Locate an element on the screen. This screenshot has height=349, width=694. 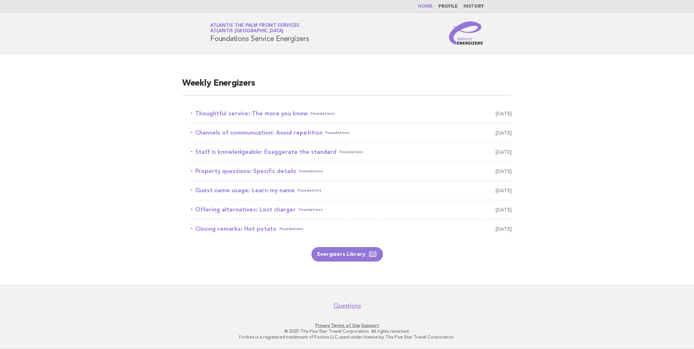
a: Home is located at coordinates (425, 7).